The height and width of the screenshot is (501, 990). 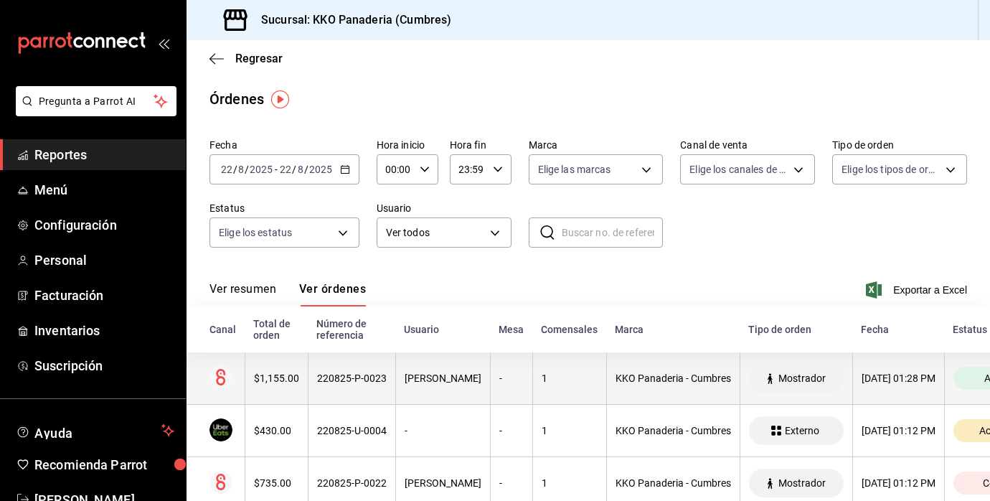 I want to click on button: Pregunta a Parrot AI, so click(x=96, y=101).